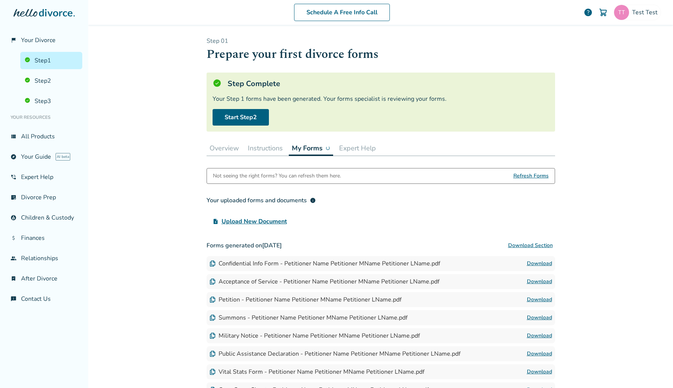 The height and width of the screenshot is (388, 673). I want to click on span: flag_2, so click(14, 40).